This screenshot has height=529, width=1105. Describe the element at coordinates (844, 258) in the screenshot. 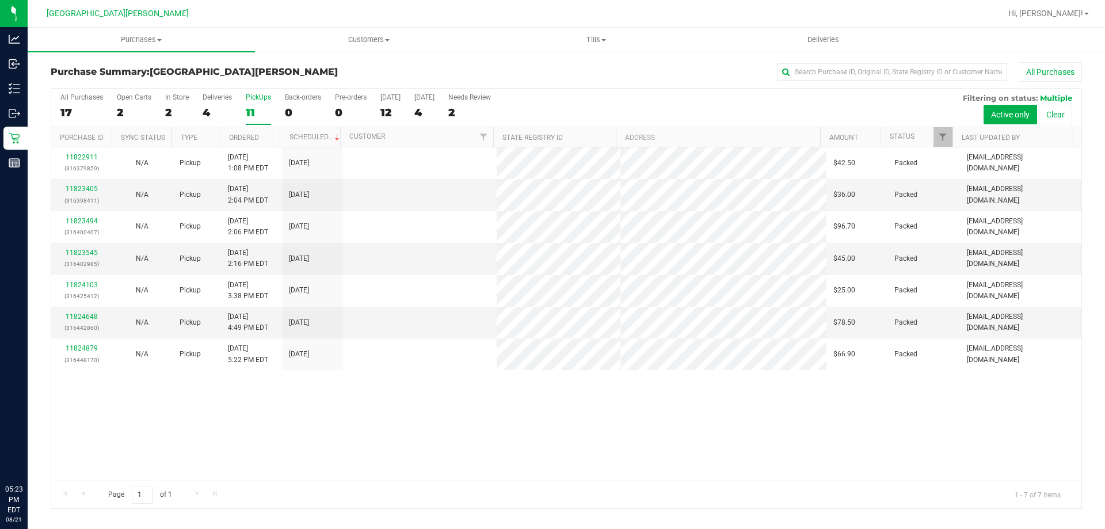

I see `span: $45.00` at that location.